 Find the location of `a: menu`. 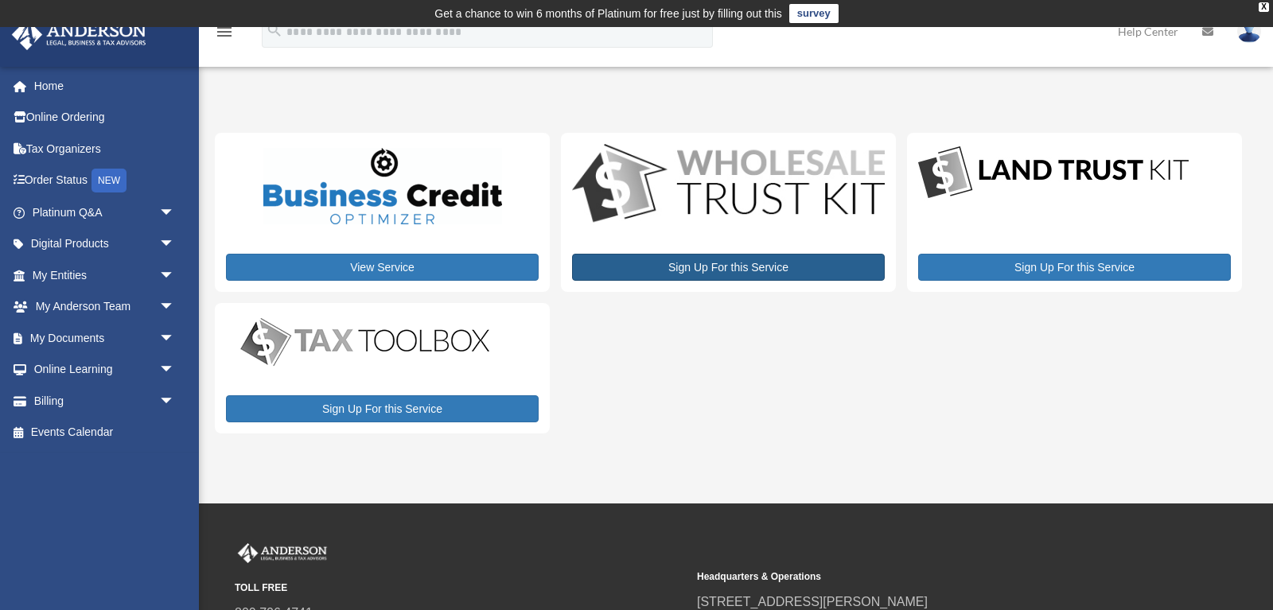

a: menu is located at coordinates (224, 34).